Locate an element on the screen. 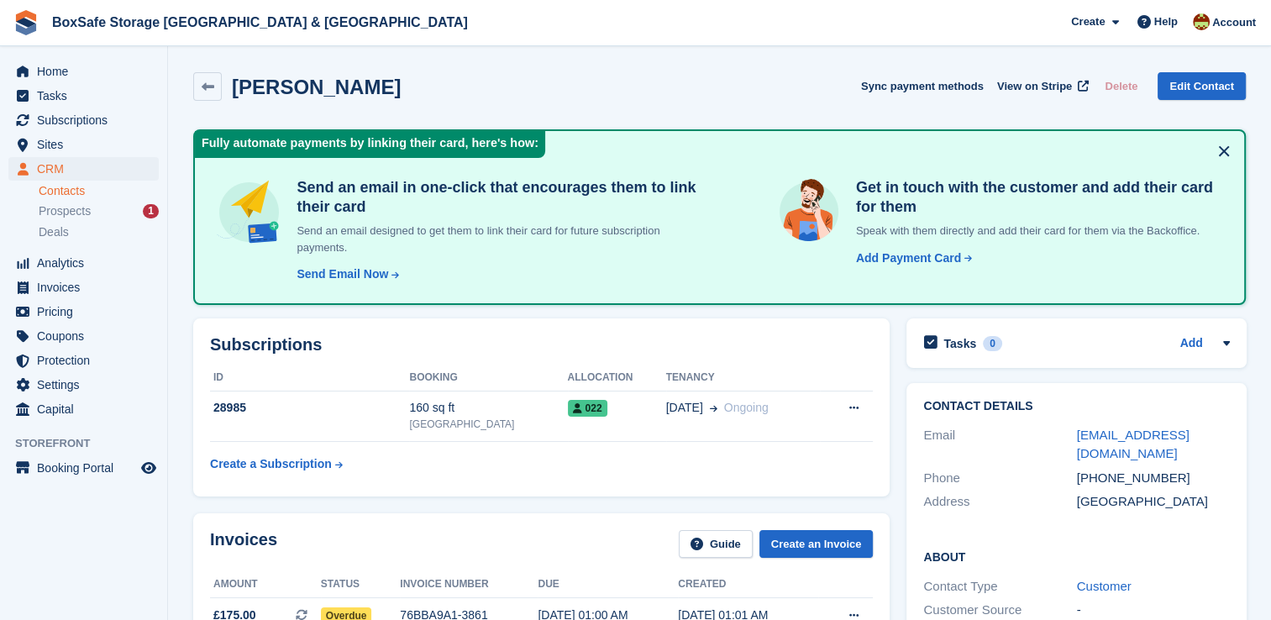 This screenshot has width=1271, height=620. button: Sync payment methods is located at coordinates (922, 86).